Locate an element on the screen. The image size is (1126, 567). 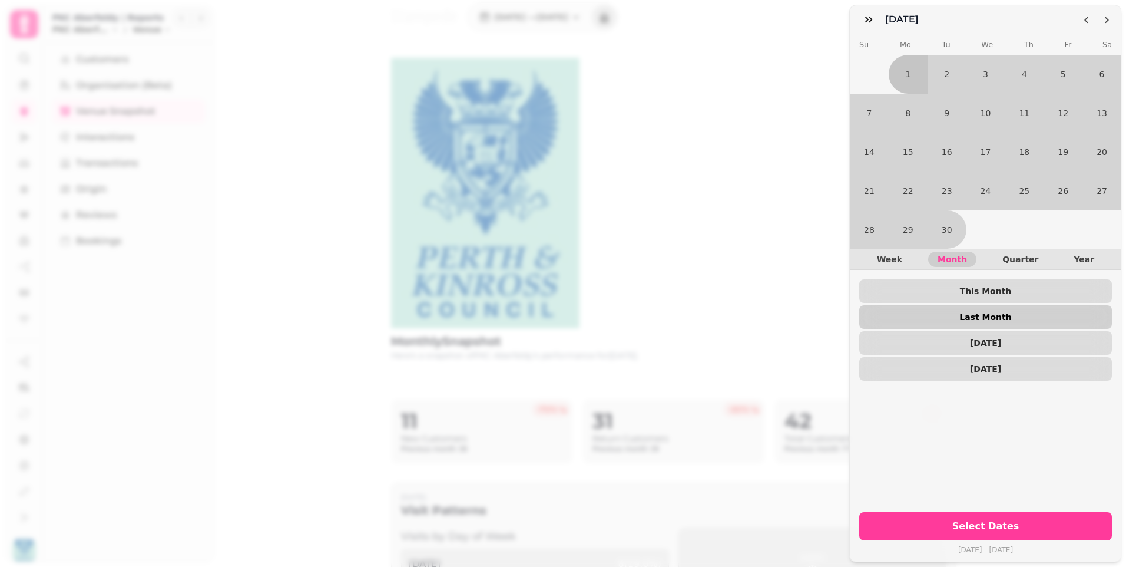
button: Monday, September 1st, 2025, selected is located at coordinates (908, 74).